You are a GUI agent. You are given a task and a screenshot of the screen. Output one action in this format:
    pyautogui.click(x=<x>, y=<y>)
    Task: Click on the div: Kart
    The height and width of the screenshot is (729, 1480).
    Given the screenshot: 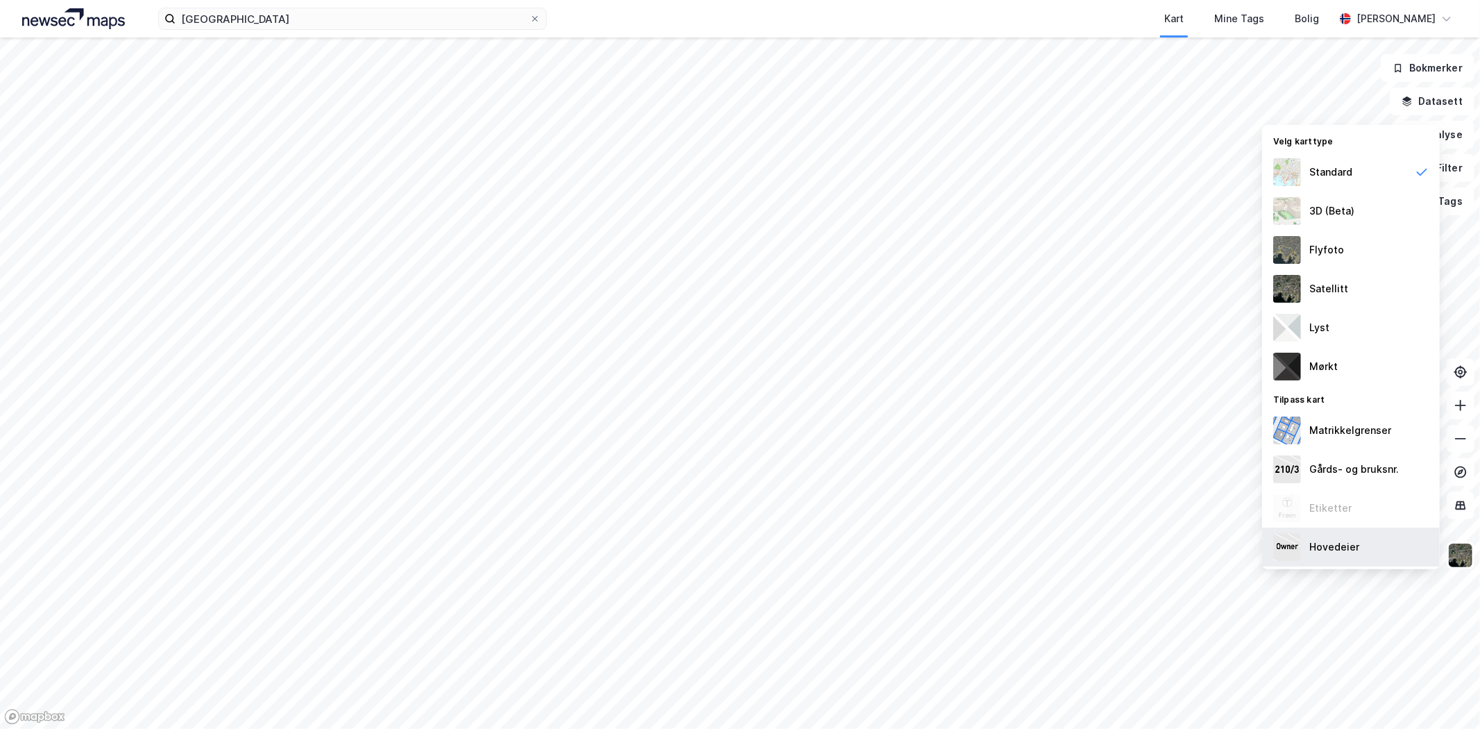 What is the action you would take?
    pyautogui.click(x=1174, y=19)
    